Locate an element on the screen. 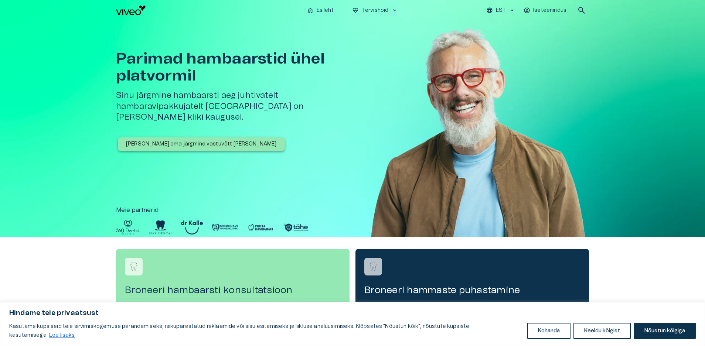  a: Navigate to homepage is located at coordinates (208, 10).